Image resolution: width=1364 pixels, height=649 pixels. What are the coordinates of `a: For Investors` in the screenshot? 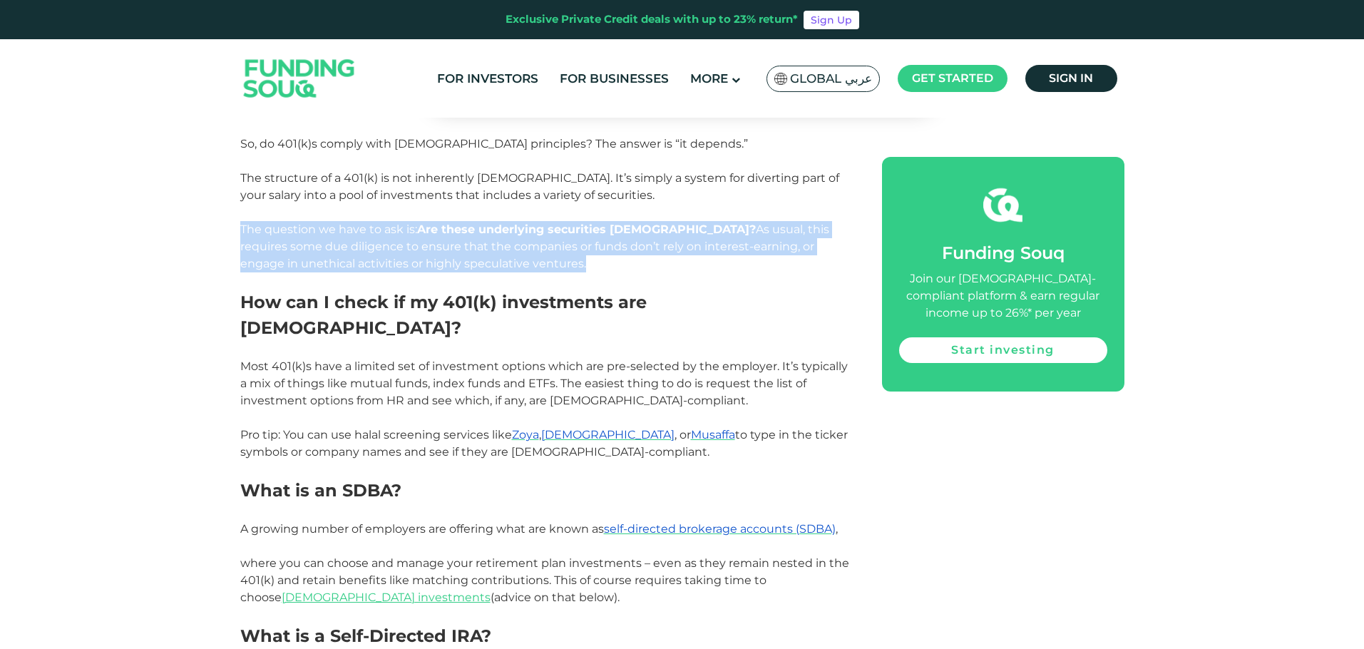 It's located at (488, 78).